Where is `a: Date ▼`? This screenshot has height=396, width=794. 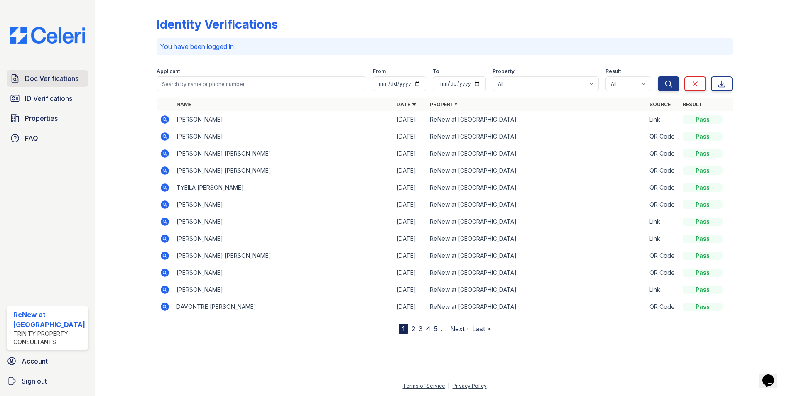
a: Date ▼ is located at coordinates (407, 104).